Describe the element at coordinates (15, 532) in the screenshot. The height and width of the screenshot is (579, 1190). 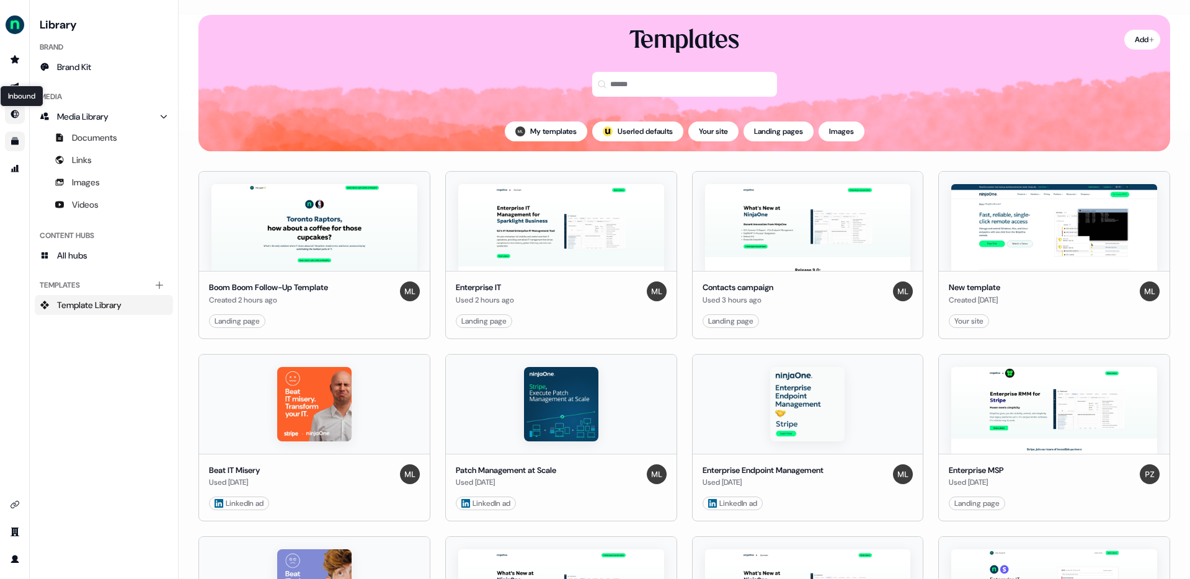
I see `a: Go to team` at that location.